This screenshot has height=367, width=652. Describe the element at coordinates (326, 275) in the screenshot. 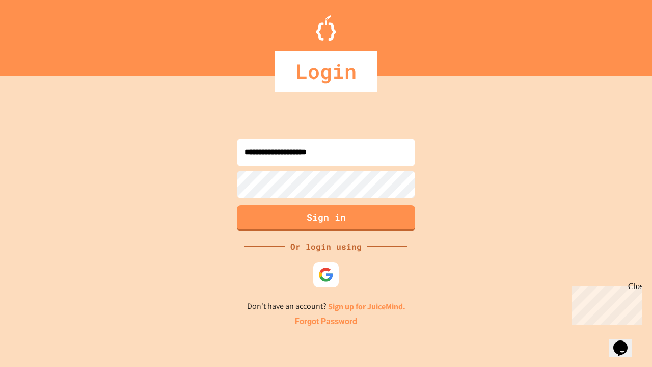

I see `img: google-icon.svg` at that location.